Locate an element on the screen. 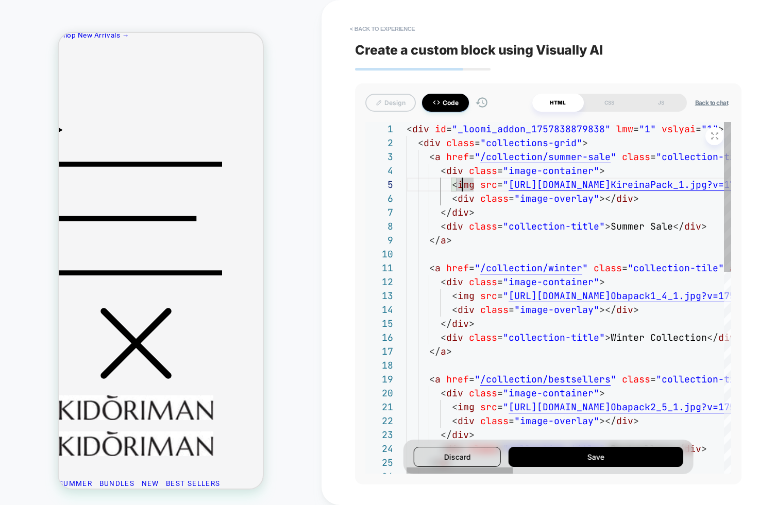  span: /collection/winter is located at coordinates (531, 268).